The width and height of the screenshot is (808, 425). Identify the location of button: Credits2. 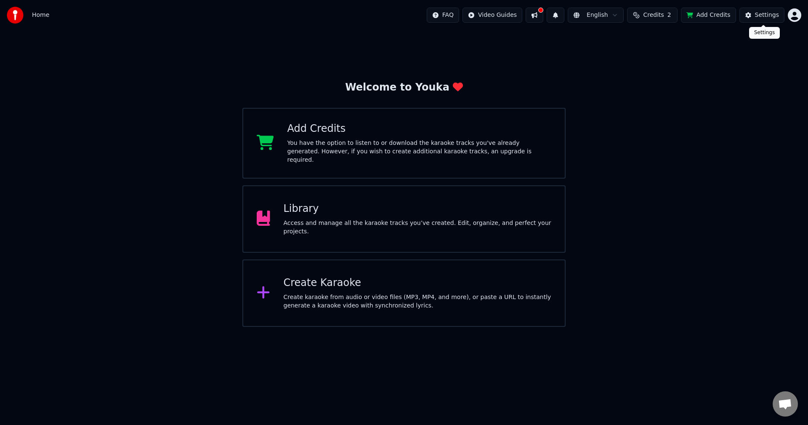
(652, 15).